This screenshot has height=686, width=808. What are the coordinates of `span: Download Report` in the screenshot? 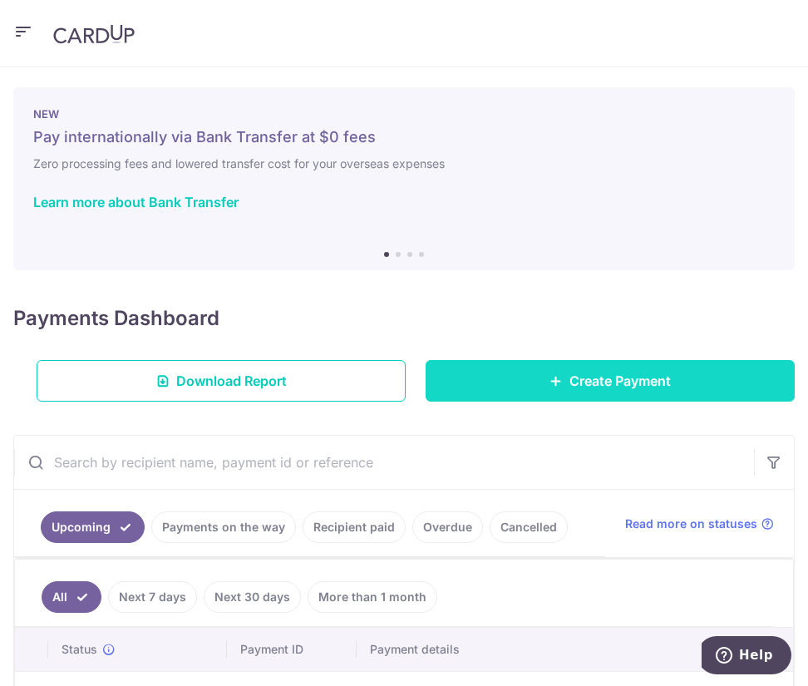 It's located at (231, 381).